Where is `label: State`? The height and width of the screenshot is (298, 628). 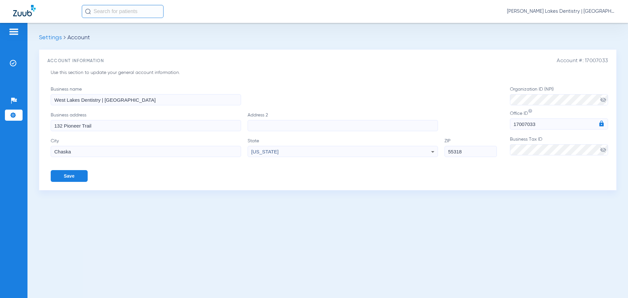
label: State is located at coordinates (346, 147).